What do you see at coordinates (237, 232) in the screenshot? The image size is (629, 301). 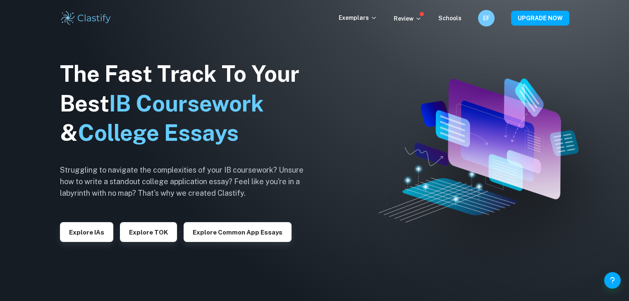 I see `button: Explore Common App essays` at bounding box center [237, 232].